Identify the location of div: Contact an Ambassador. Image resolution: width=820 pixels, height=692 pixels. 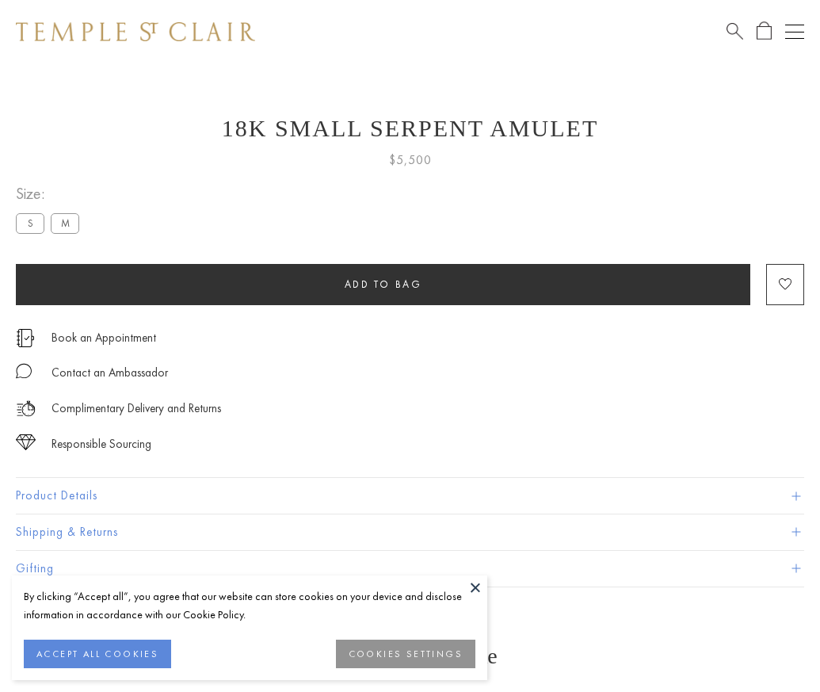
(109, 372).